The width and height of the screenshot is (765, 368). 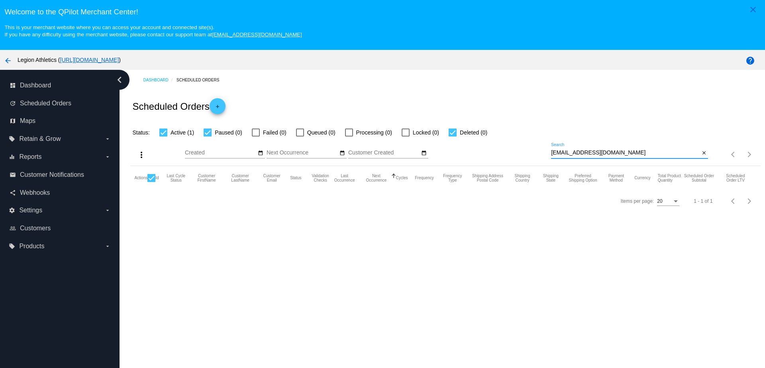 I want to click on span: Settings, so click(x=31, y=210).